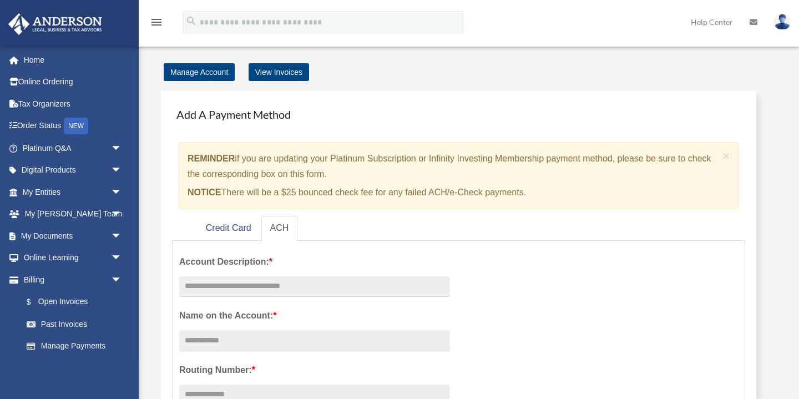 Image resolution: width=799 pixels, height=399 pixels. I want to click on i: menu, so click(156, 22).